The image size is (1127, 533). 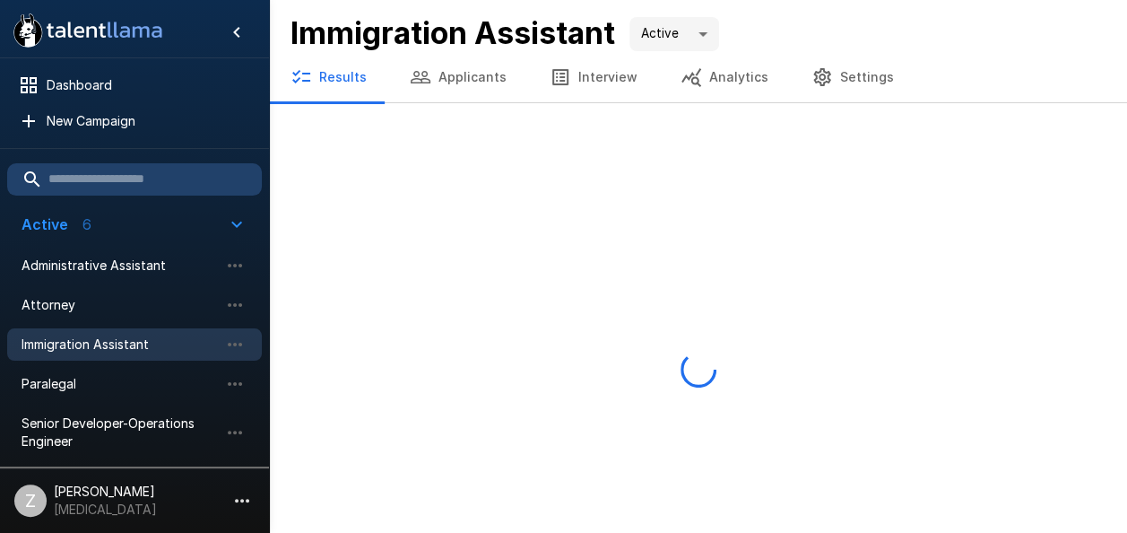 I want to click on button: Settings, so click(x=853, y=77).